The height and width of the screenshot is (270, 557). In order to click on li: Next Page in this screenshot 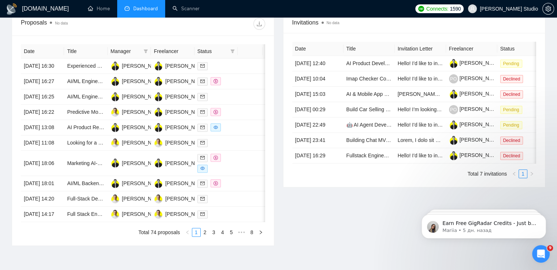, I will do `click(261, 232)`.